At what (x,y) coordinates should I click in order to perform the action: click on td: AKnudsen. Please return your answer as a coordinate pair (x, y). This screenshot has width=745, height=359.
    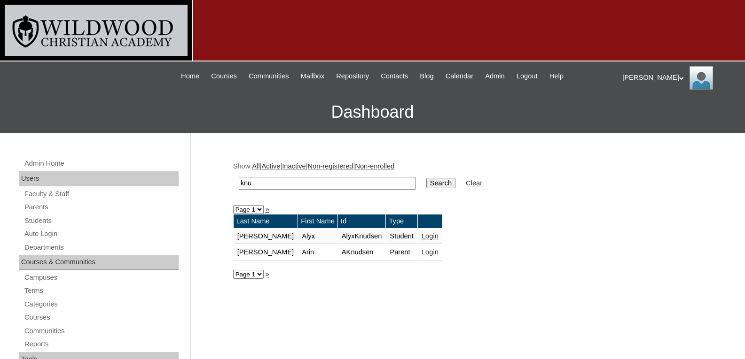
    Looking at the image, I should click on (362, 253).